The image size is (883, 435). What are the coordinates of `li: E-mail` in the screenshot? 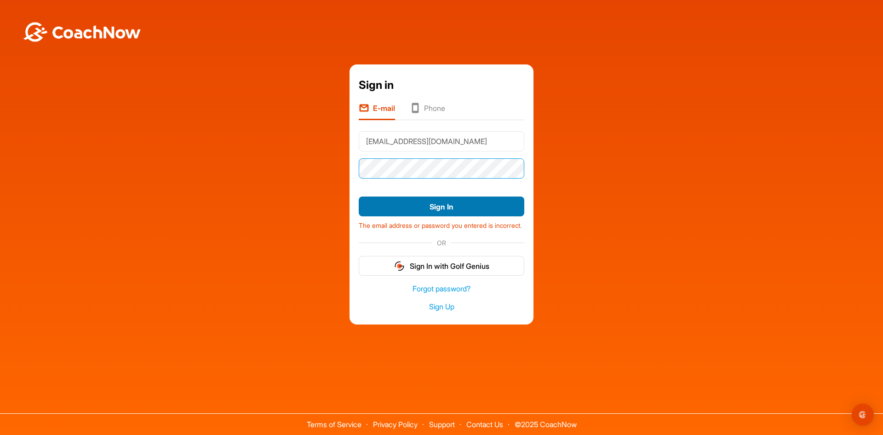 It's located at (377, 111).